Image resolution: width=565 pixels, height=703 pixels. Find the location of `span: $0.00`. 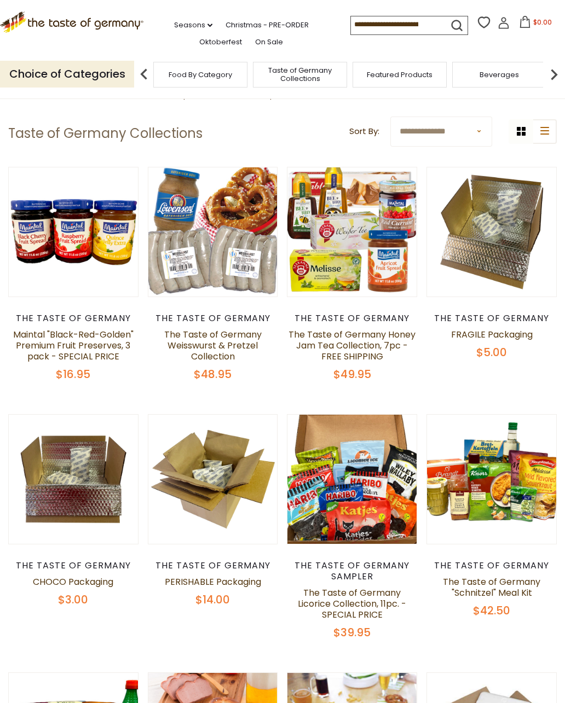

span: $0.00 is located at coordinates (542, 22).